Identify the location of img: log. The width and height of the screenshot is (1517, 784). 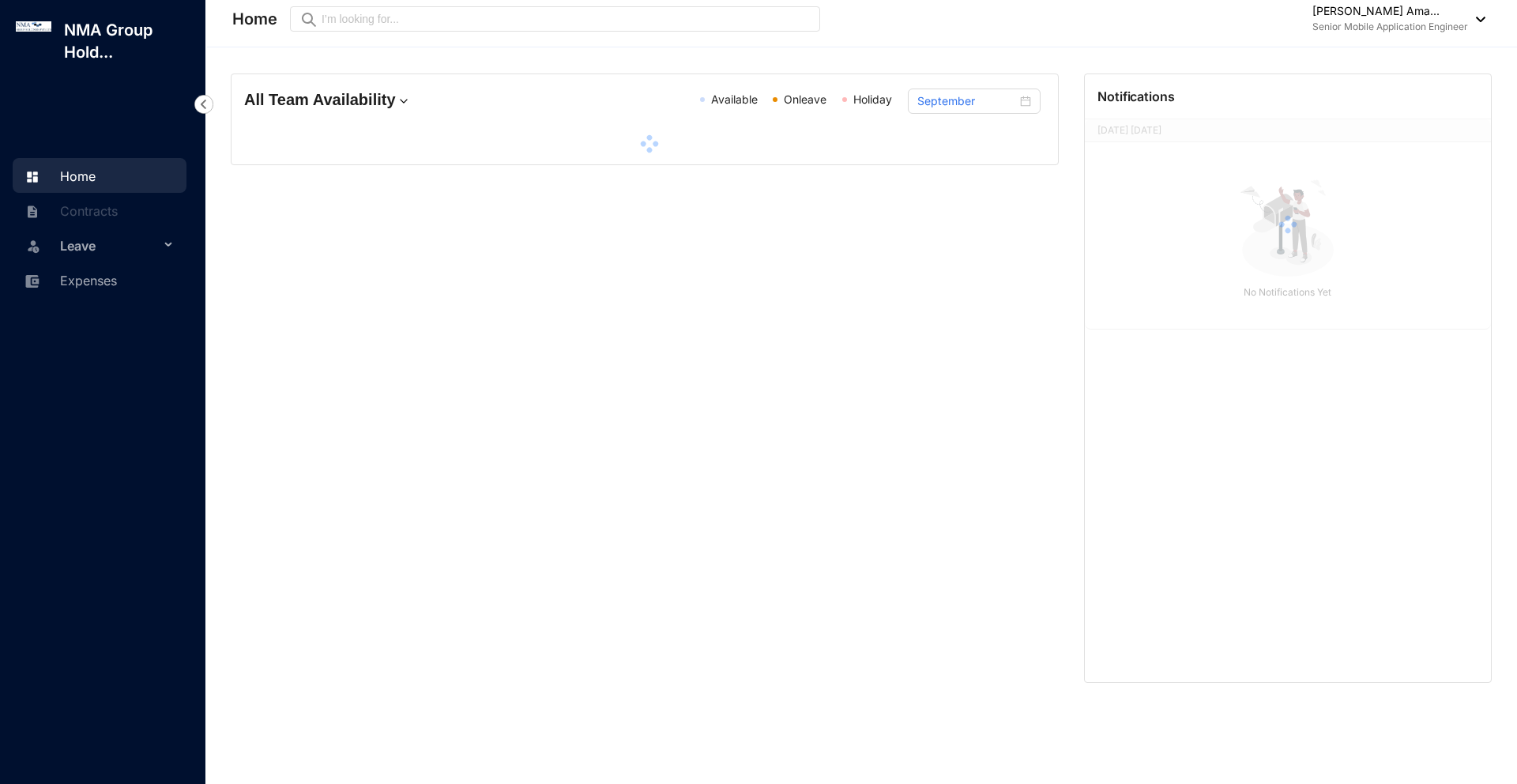
(33, 26).